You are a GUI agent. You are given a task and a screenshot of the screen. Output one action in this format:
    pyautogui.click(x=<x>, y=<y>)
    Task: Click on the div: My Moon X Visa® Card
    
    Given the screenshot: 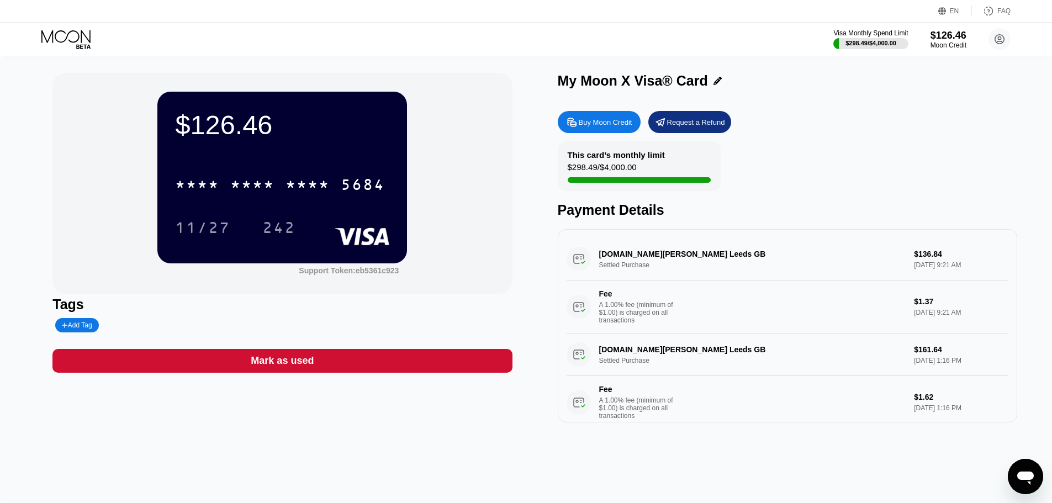 What is the action you would take?
    pyautogui.click(x=633, y=81)
    